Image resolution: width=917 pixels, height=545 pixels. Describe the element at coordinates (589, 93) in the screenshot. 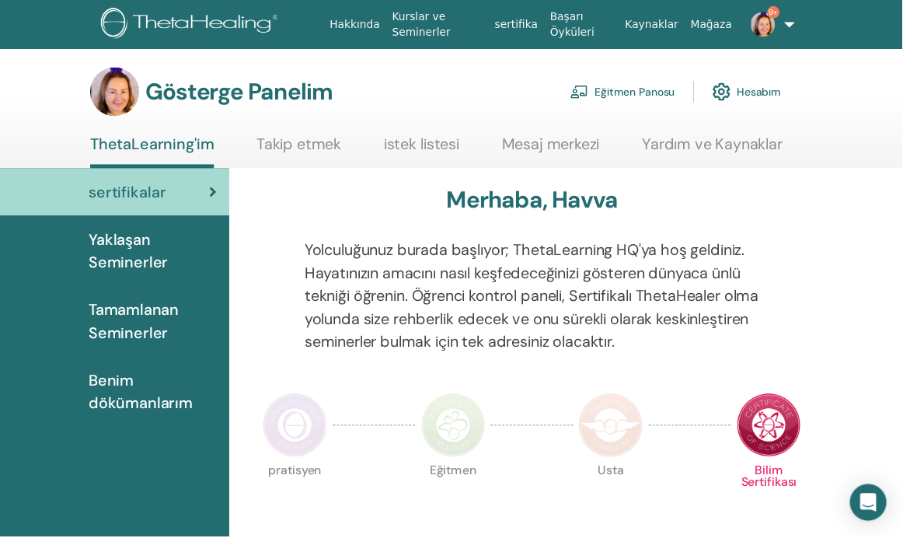

I see `img: chalkboard-teacher.svg` at that location.